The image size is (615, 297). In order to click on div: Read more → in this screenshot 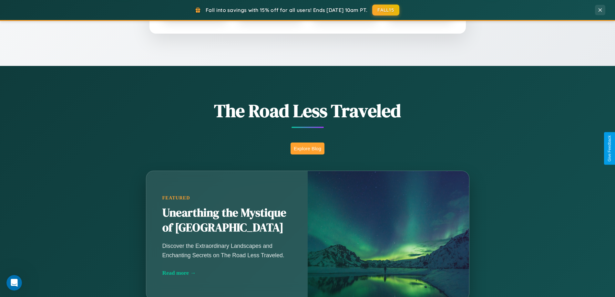, I will do `click(227, 273)`.